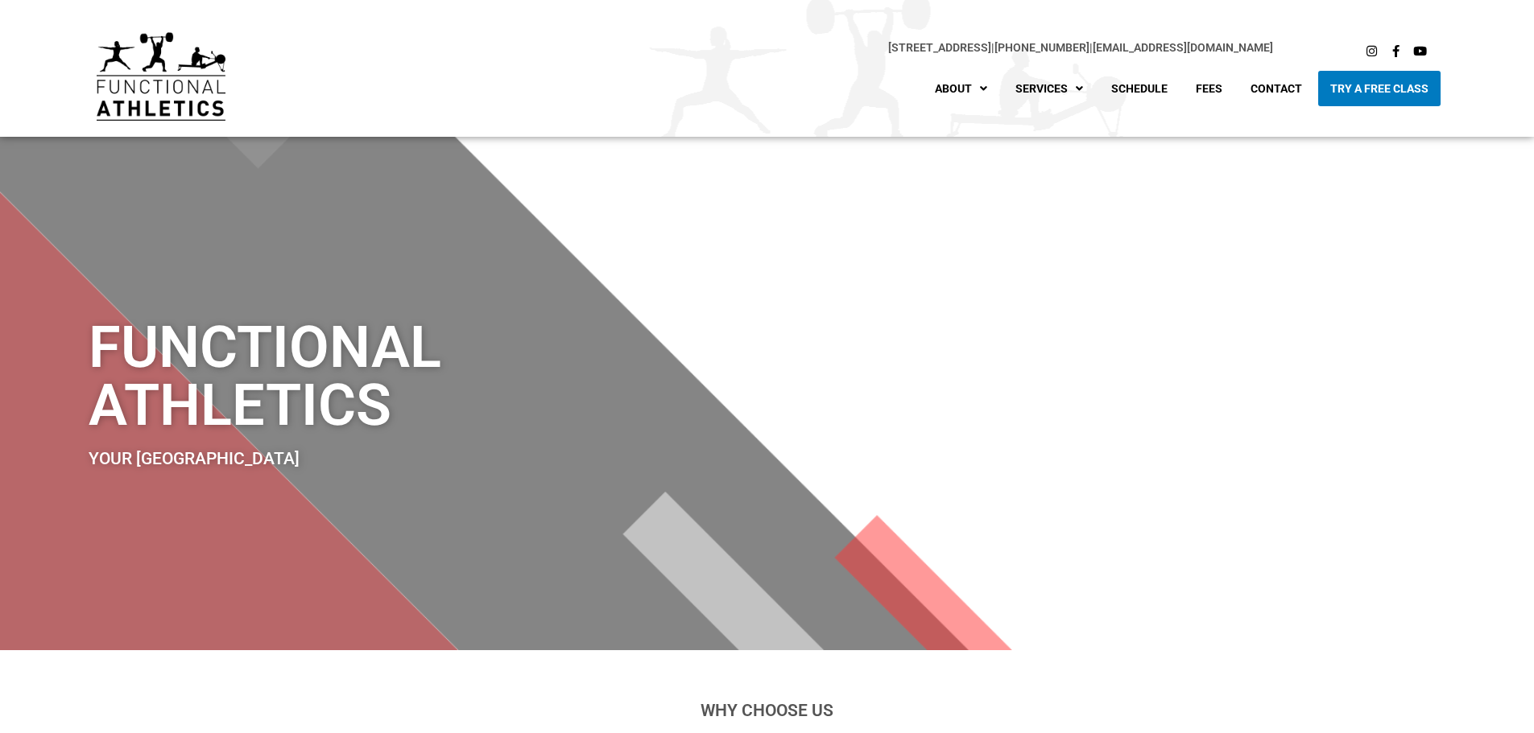  Describe the element at coordinates (1139, 89) in the screenshot. I see `a: Schedule` at that location.